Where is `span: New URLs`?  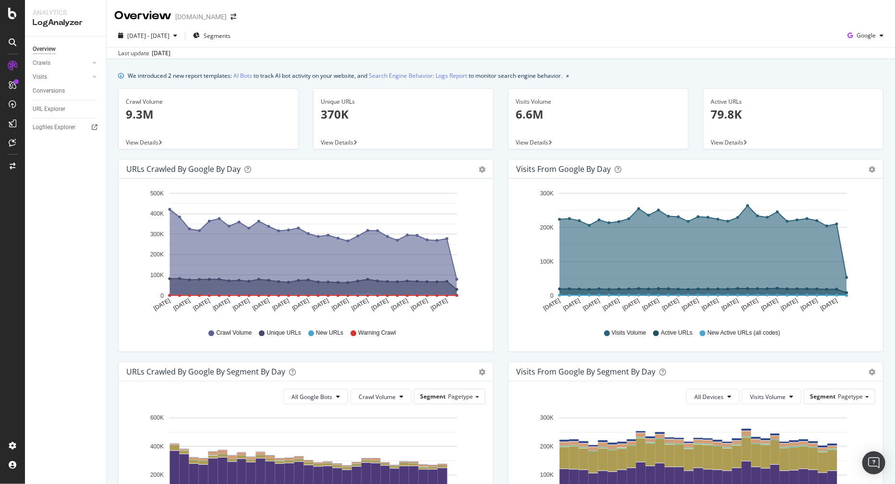 span: New URLs is located at coordinates (329, 333).